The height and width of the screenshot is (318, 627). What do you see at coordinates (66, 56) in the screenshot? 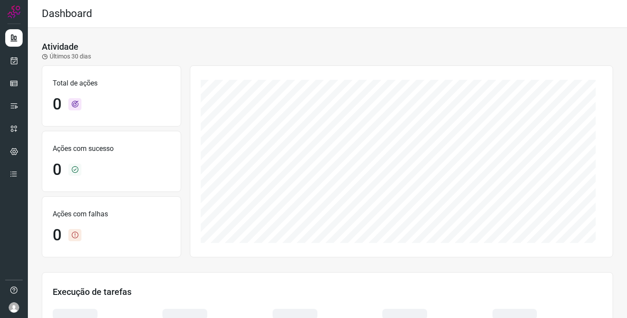
I see `p: Últimos 30 dias` at bounding box center [66, 56].